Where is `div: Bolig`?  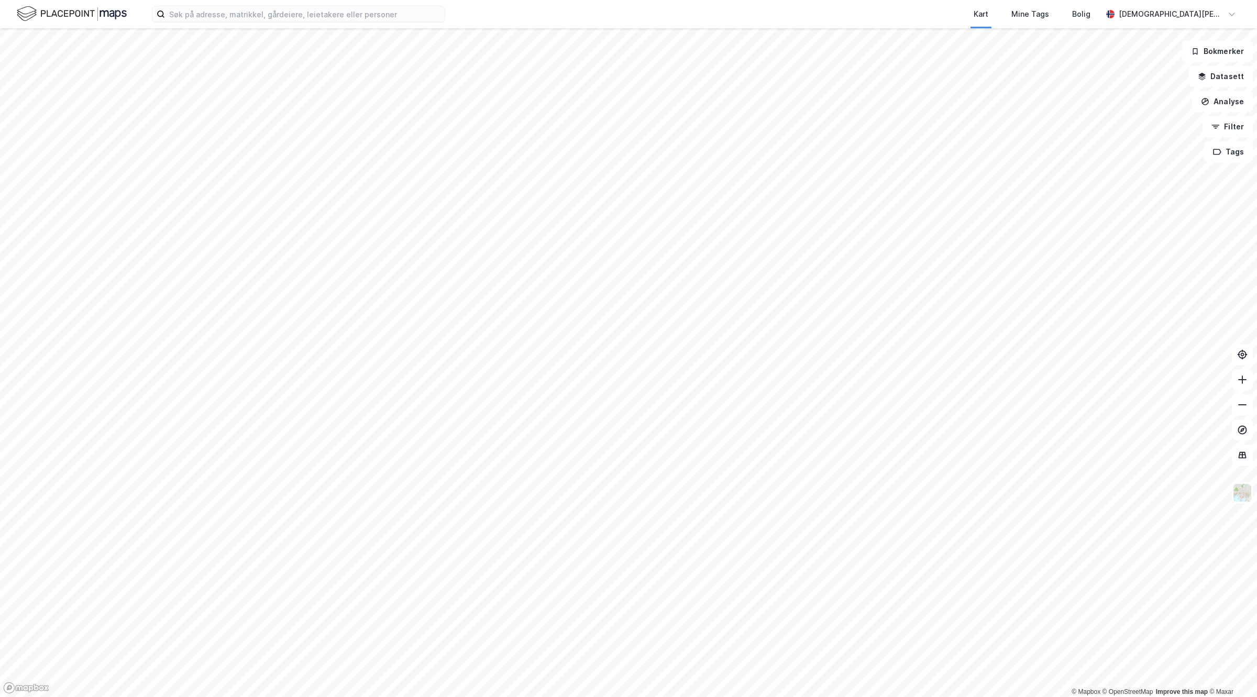
div: Bolig is located at coordinates (1081, 14).